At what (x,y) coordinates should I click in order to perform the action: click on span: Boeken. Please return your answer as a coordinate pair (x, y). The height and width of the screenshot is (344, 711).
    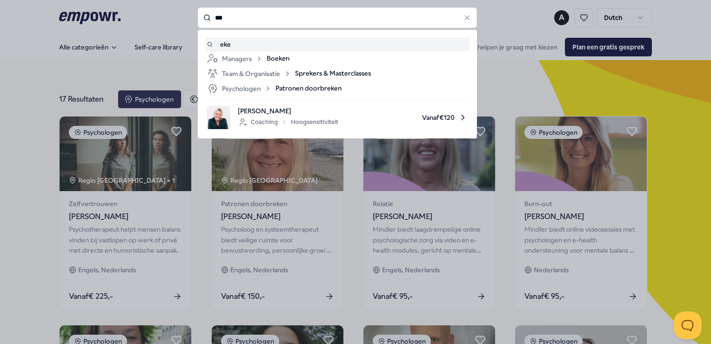
    Looking at the image, I should click on (278, 59).